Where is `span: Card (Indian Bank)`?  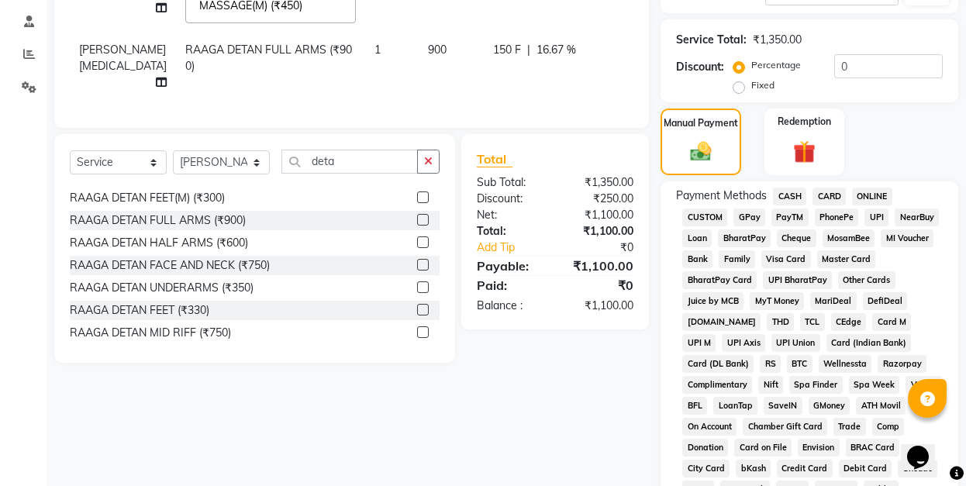 span: Card (Indian Bank) is located at coordinates (869, 343).